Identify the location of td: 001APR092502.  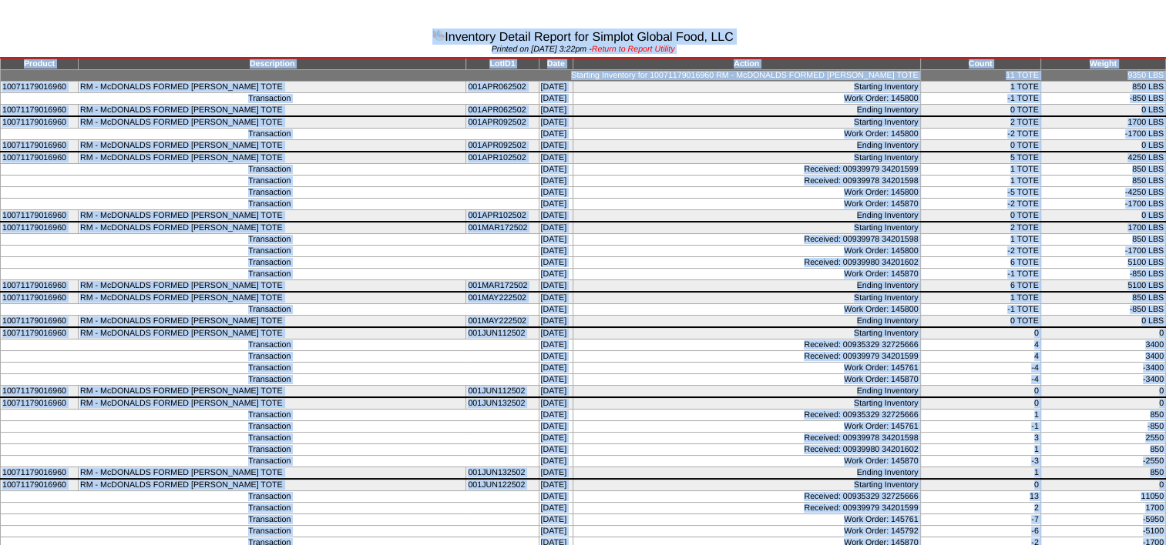
(502, 122).